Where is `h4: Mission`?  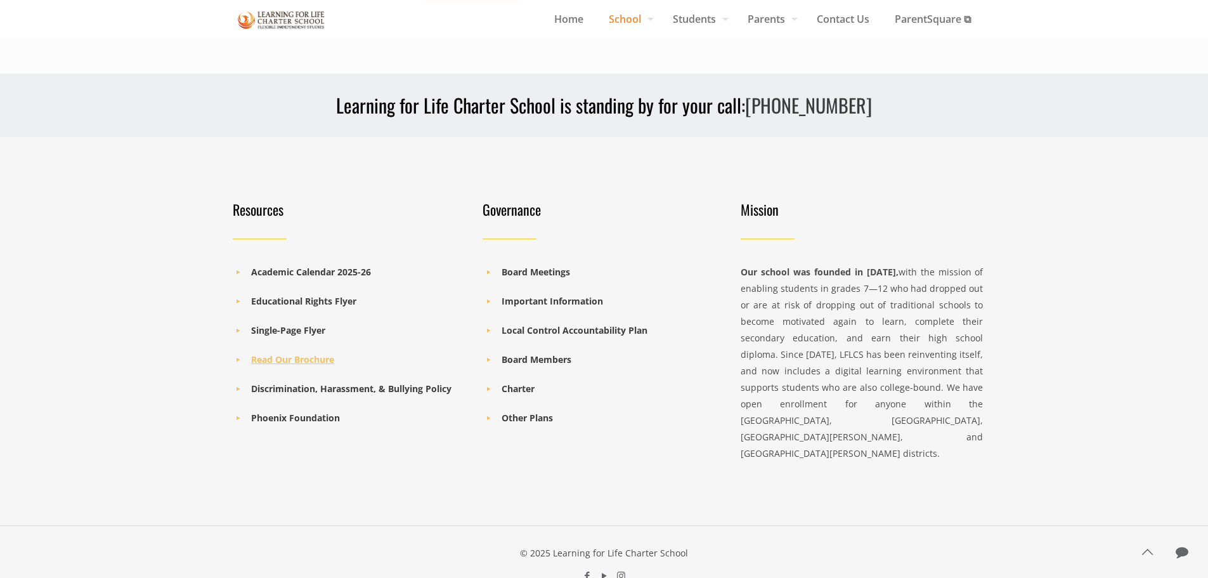 h4: Mission is located at coordinates (862, 209).